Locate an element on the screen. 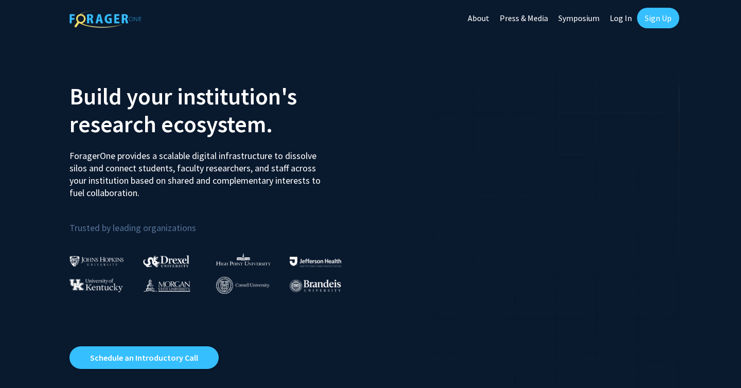 The image size is (741, 388). h2: Build your institution's research ecosystem. is located at coordinates (216, 110).